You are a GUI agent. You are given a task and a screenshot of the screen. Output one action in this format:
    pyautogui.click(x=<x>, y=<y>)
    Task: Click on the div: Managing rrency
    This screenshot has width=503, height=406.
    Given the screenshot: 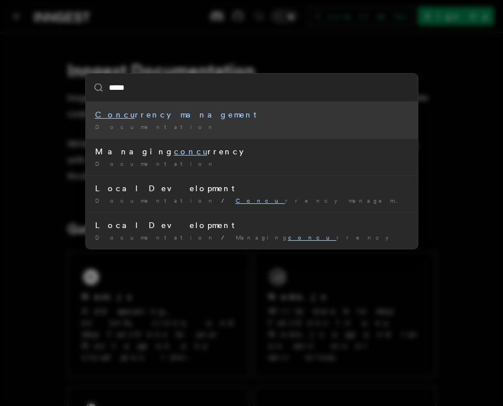 What is the action you would take?
    pyautogui.click(x=252, y=151)
    